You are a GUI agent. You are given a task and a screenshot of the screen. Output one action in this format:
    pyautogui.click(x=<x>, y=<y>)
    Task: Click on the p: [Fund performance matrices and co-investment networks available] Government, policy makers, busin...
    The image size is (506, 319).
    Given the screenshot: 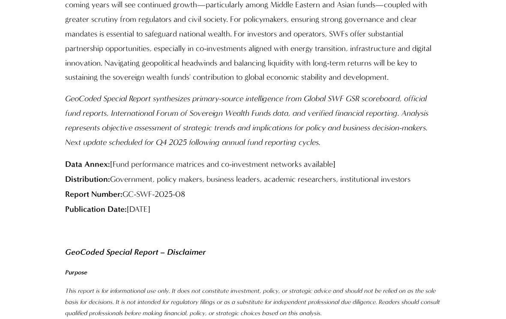 What is the action you would take?
    pyautogui.click(x=253, y=187)
    